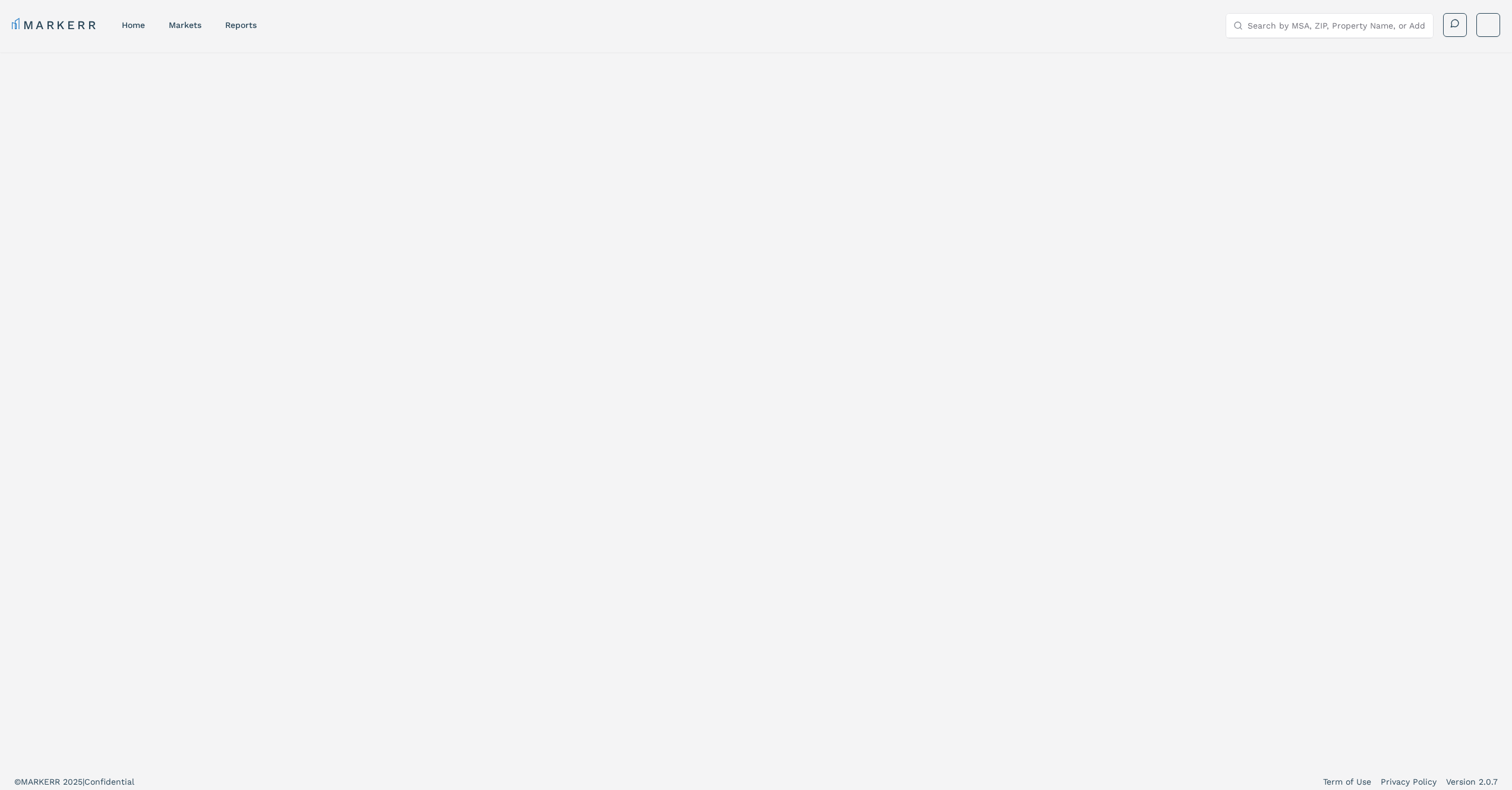  Describe the element at coordinates (1472, 781) in the screenshot. I see `a: Version 2.0.7` at that location.